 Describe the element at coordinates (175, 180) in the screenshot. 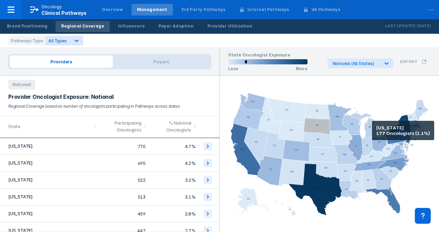

I see `td: 3.2%` at that location.